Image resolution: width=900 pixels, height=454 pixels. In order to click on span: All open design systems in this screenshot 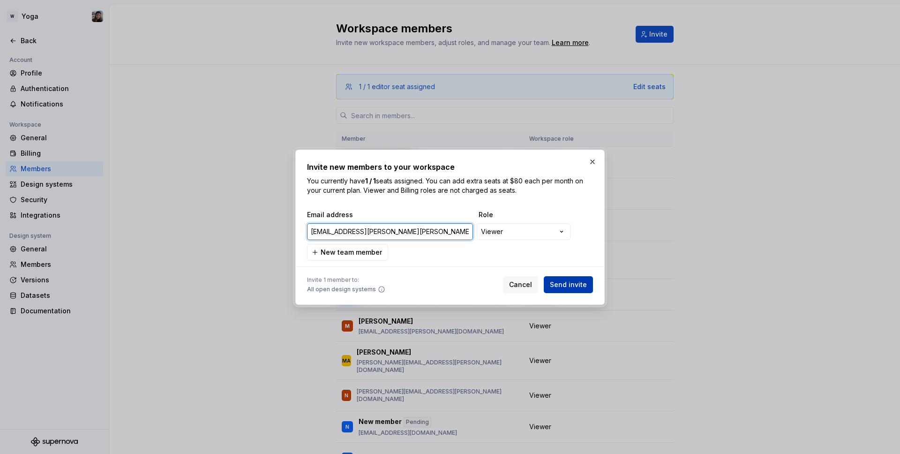, I will do `click(341, 289)`.